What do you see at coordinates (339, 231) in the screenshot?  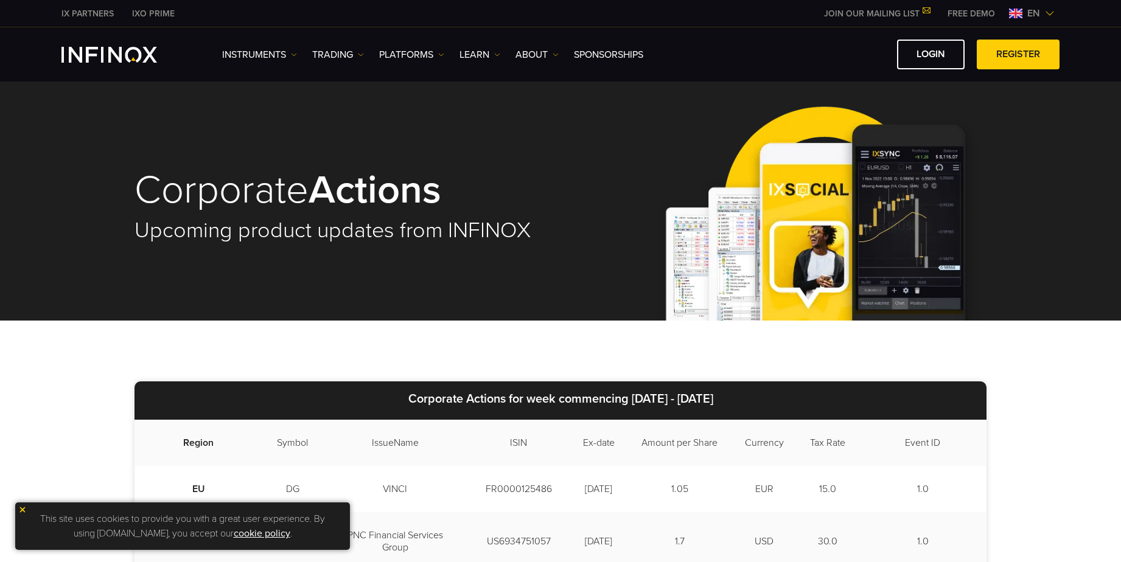 I see `h2: Upcoming product updates from INFINOX` at bounding box center [339, 231].